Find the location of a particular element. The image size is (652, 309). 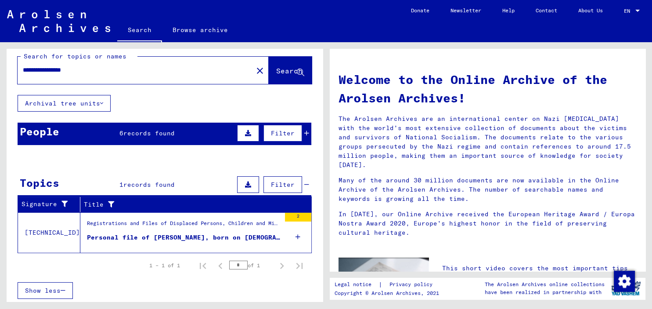

span: Show less is located at coordinates (43, 290).